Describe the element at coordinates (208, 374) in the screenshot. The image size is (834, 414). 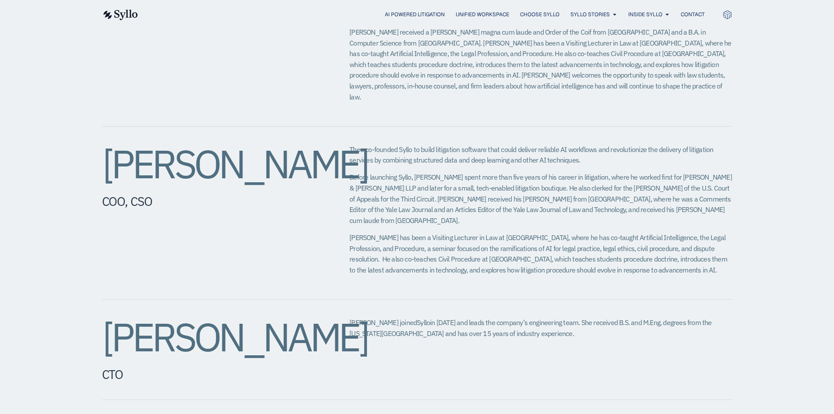
I see `h5: CTO` at that location.